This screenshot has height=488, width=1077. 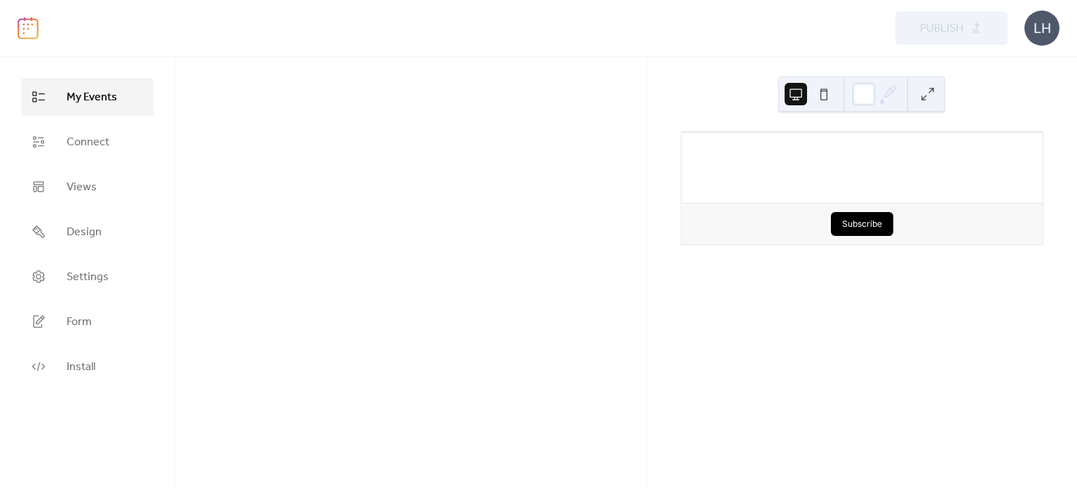 What do you see at coordinates (81, 367) in the screenshot?
I see `span: Install` at bounding box center [81, 367].